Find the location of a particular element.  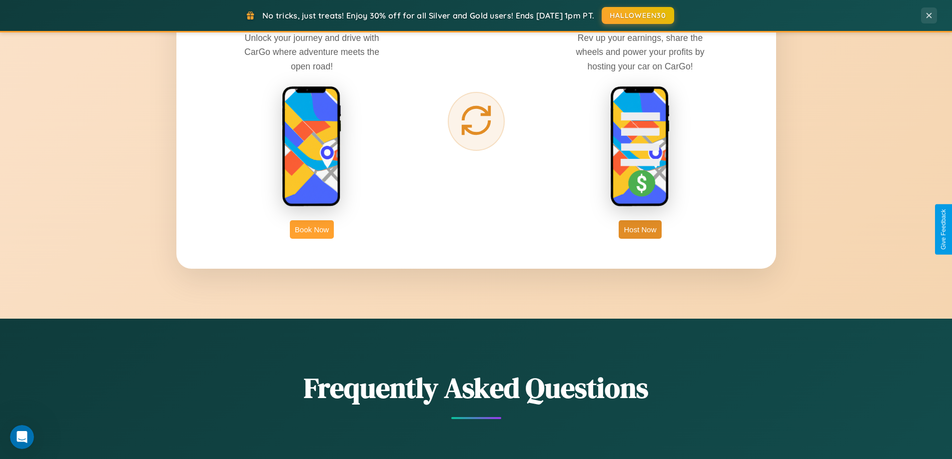

p: Unlock your journey and drive with CarGo where adventure meets the open road! is located at coordinates (312, 52).